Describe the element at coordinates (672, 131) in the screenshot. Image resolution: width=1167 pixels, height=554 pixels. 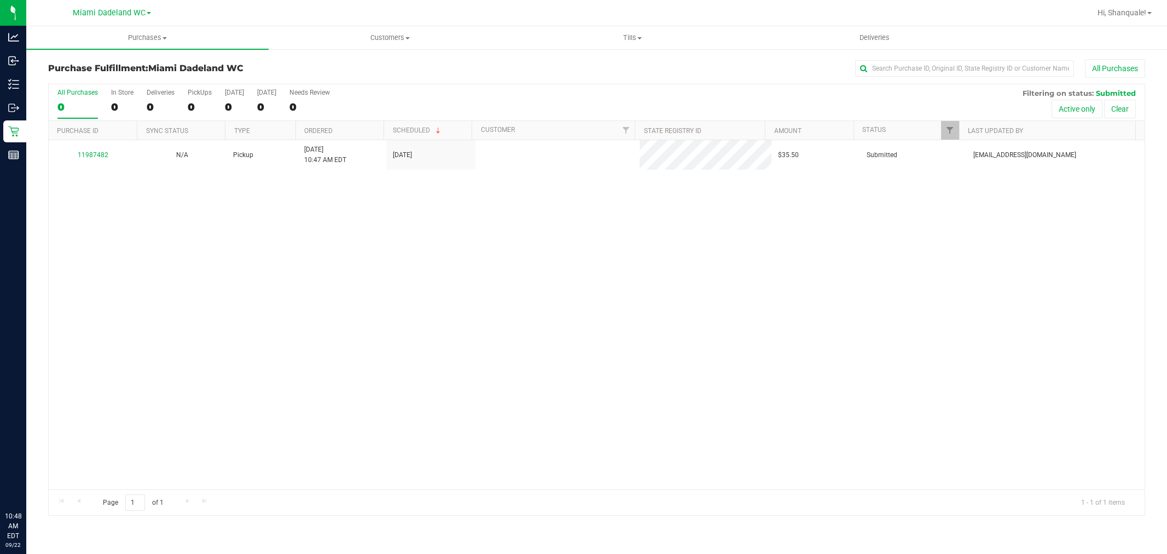
I see `a: State Registry ID` at that location.